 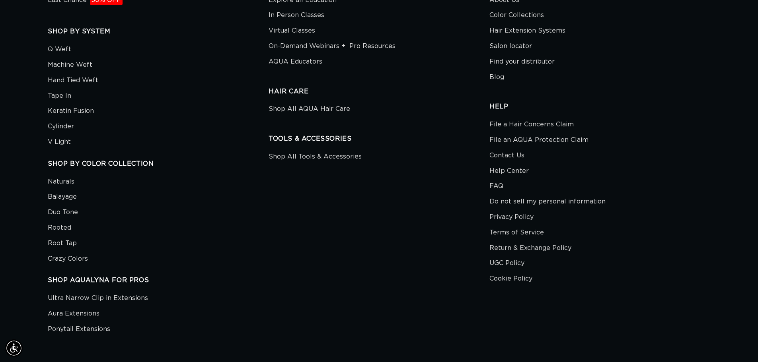 I want to click on h2: SHOP BY SYSTEM, so click(x=158, y=31).